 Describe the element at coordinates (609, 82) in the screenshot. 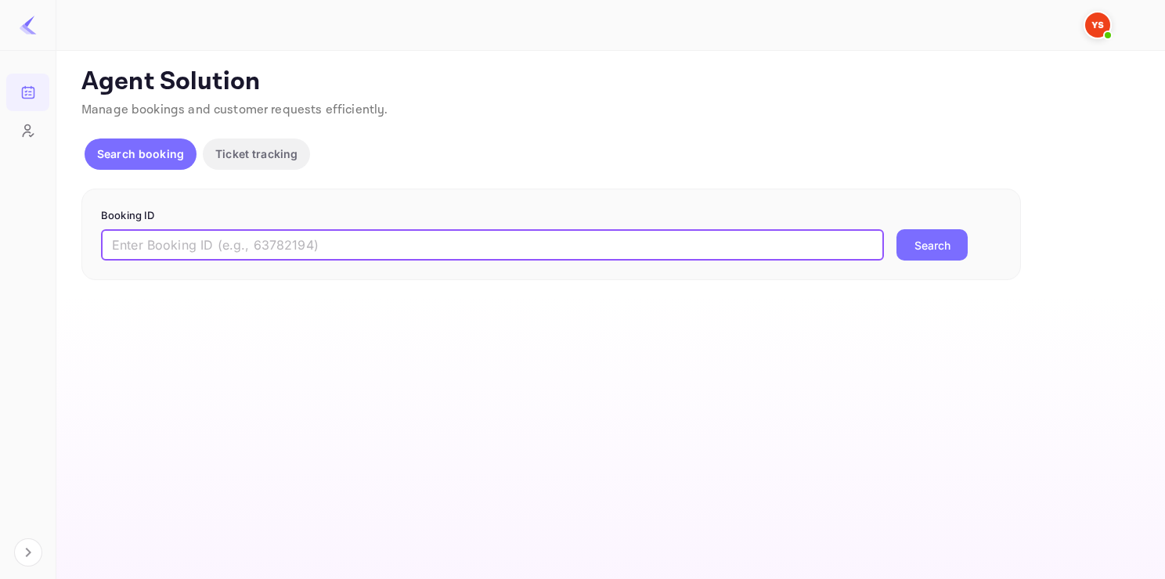

I see `p: Agent Solution` at that location.